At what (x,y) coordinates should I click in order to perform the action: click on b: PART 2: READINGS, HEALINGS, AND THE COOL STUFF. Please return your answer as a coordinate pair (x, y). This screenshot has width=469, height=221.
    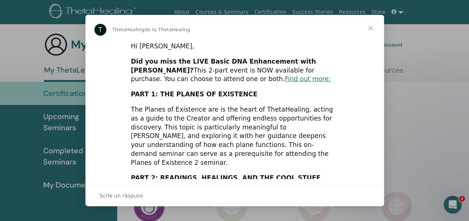
    Looking at the image, I should click on (226, 178).